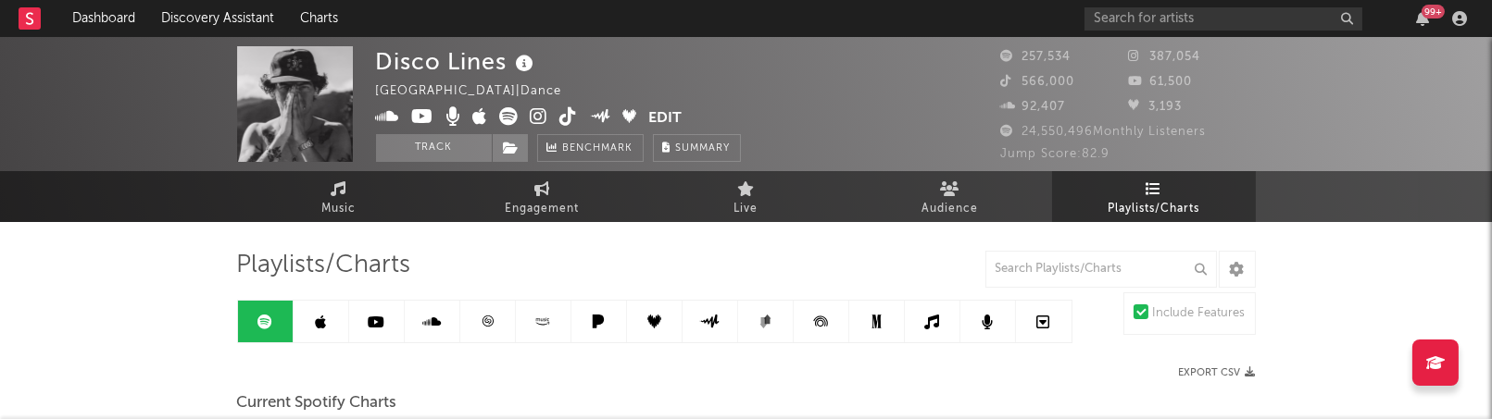 The height and width of the screenshot is (419, 1492). What do you see at coordinates (457, 61) in the screenshot?
I see `div: Disco Lines` at bounding box center [457, 61].